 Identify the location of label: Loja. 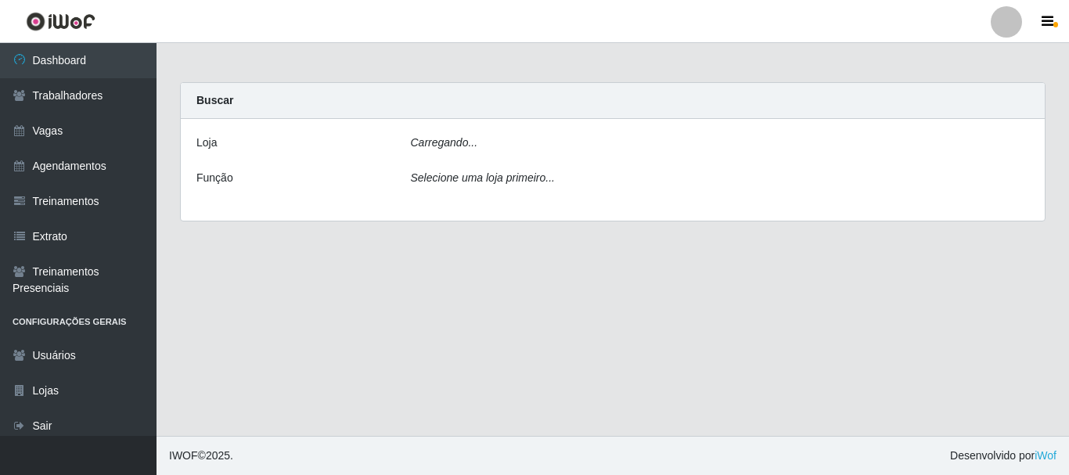
(207, 142).